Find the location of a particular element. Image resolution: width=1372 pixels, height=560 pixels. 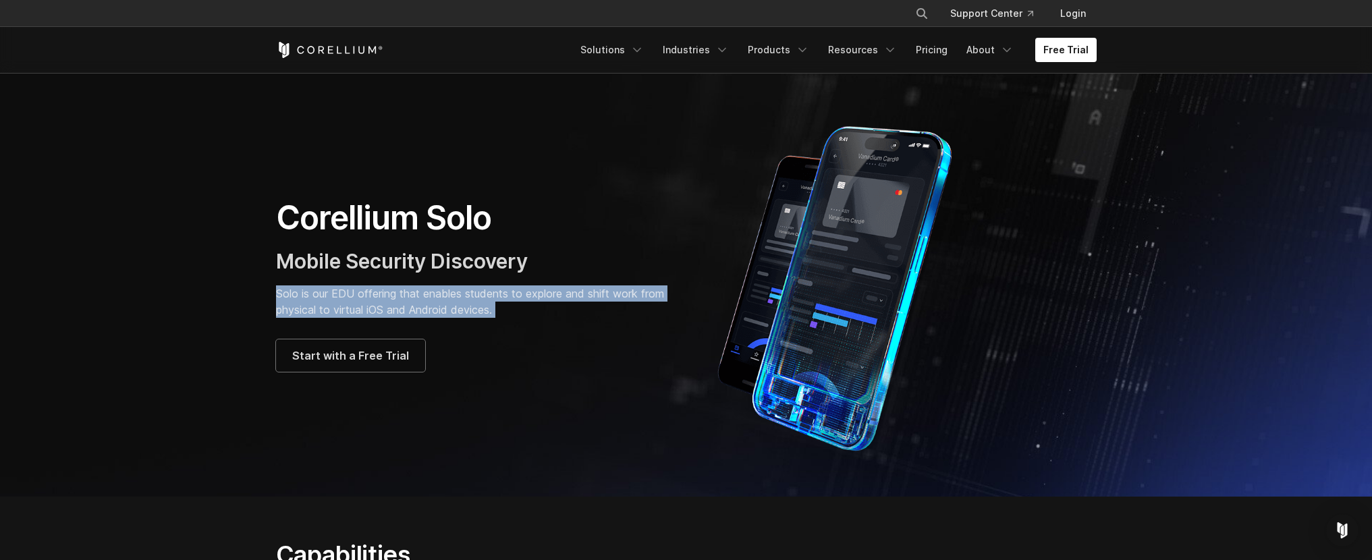

button: Search is located at coordinates (922, 13).